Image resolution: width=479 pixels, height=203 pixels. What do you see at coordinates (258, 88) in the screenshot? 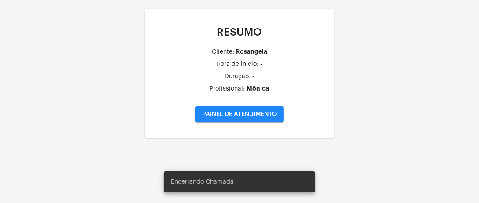
I see `div: Mônica` at bounding box center [258, 88].